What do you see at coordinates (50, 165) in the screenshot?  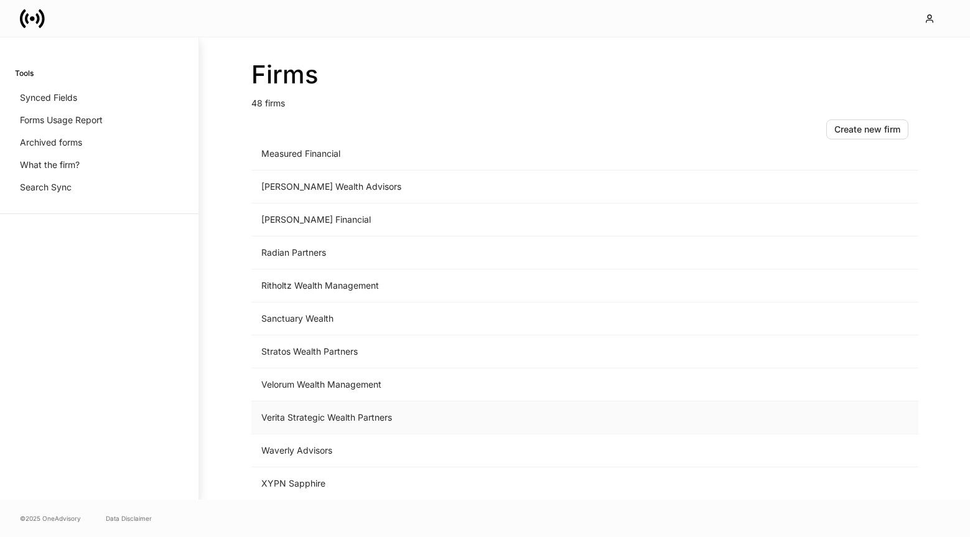 I see `p: What the firm?` at bounding box center [50, 165].